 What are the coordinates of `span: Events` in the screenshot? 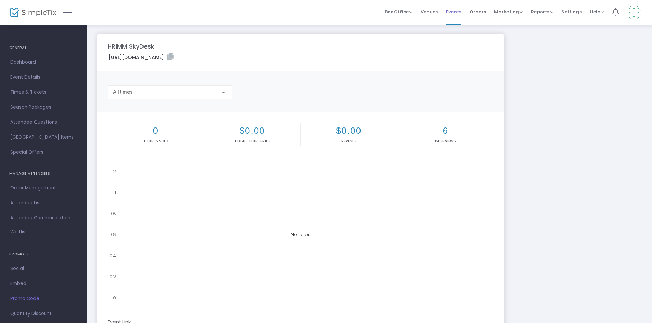 It's located at (453, 12).